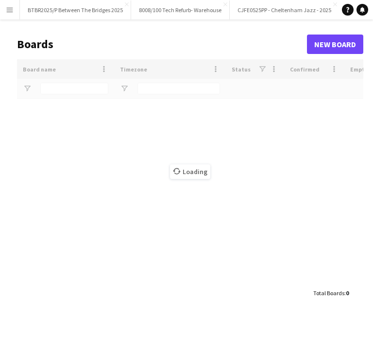 The height and width of the screenshot is (355, 373). I want to click on span: Total Boards, so click(329, 293).